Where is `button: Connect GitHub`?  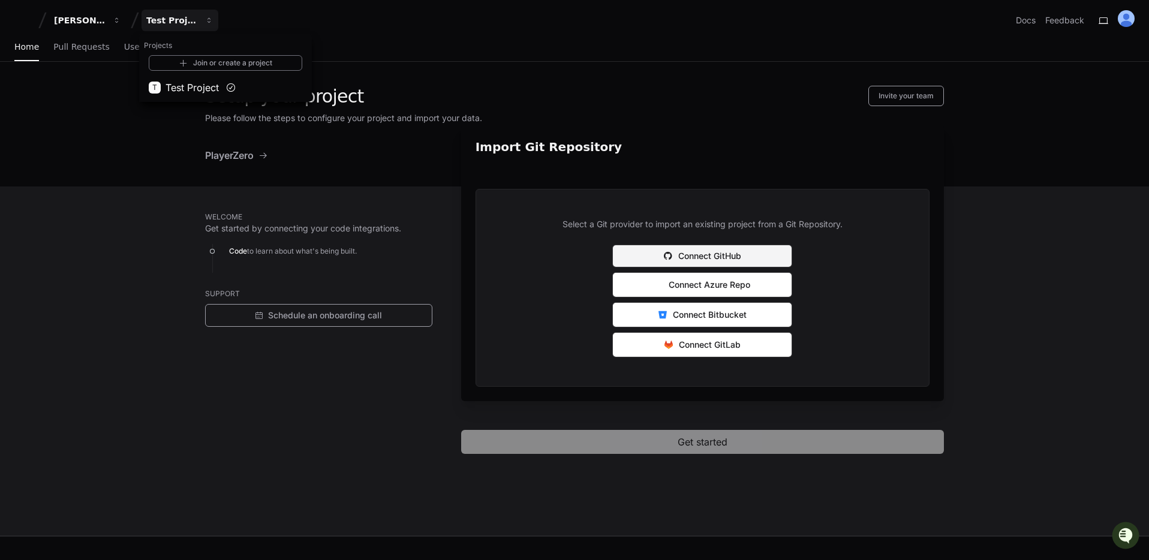 button: Connect GitHub is located at coordinates (702, 256).